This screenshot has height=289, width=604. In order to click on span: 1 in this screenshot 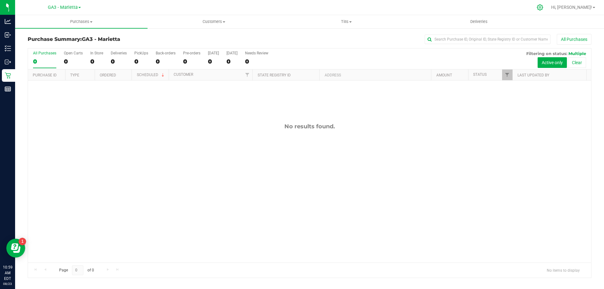, I will do `click(4, 3)`.